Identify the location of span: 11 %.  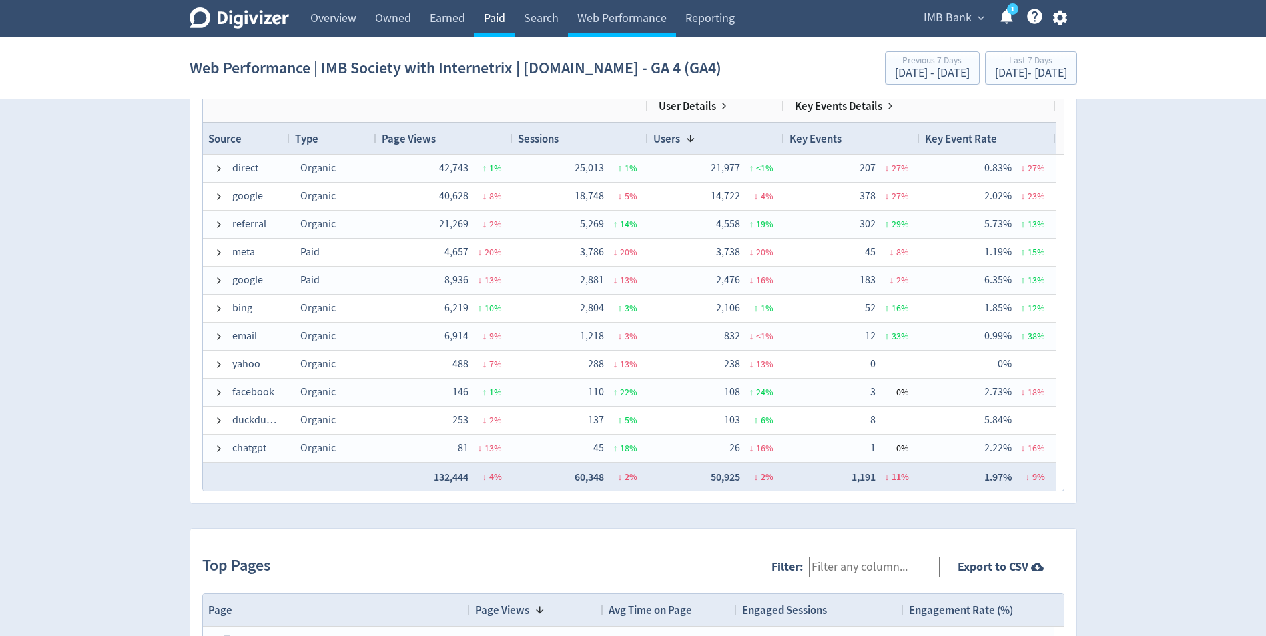
(900, 477).